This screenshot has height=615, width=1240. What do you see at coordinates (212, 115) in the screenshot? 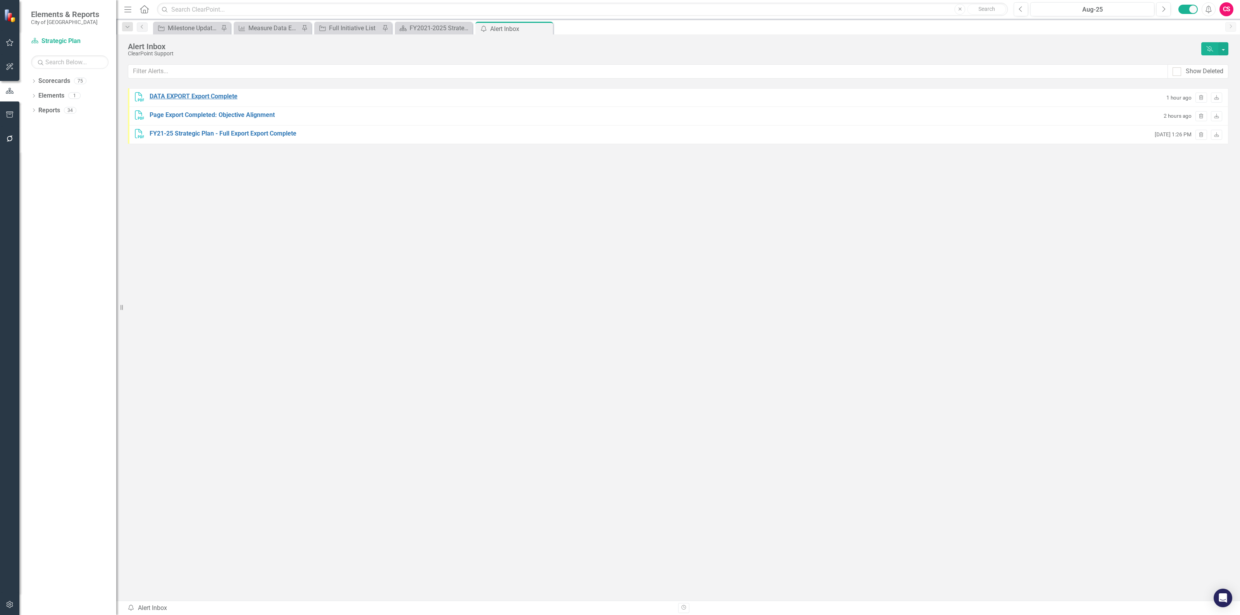
I see `div: Page Export Completed: Objective Alignment` at bounding box center [212, 115].